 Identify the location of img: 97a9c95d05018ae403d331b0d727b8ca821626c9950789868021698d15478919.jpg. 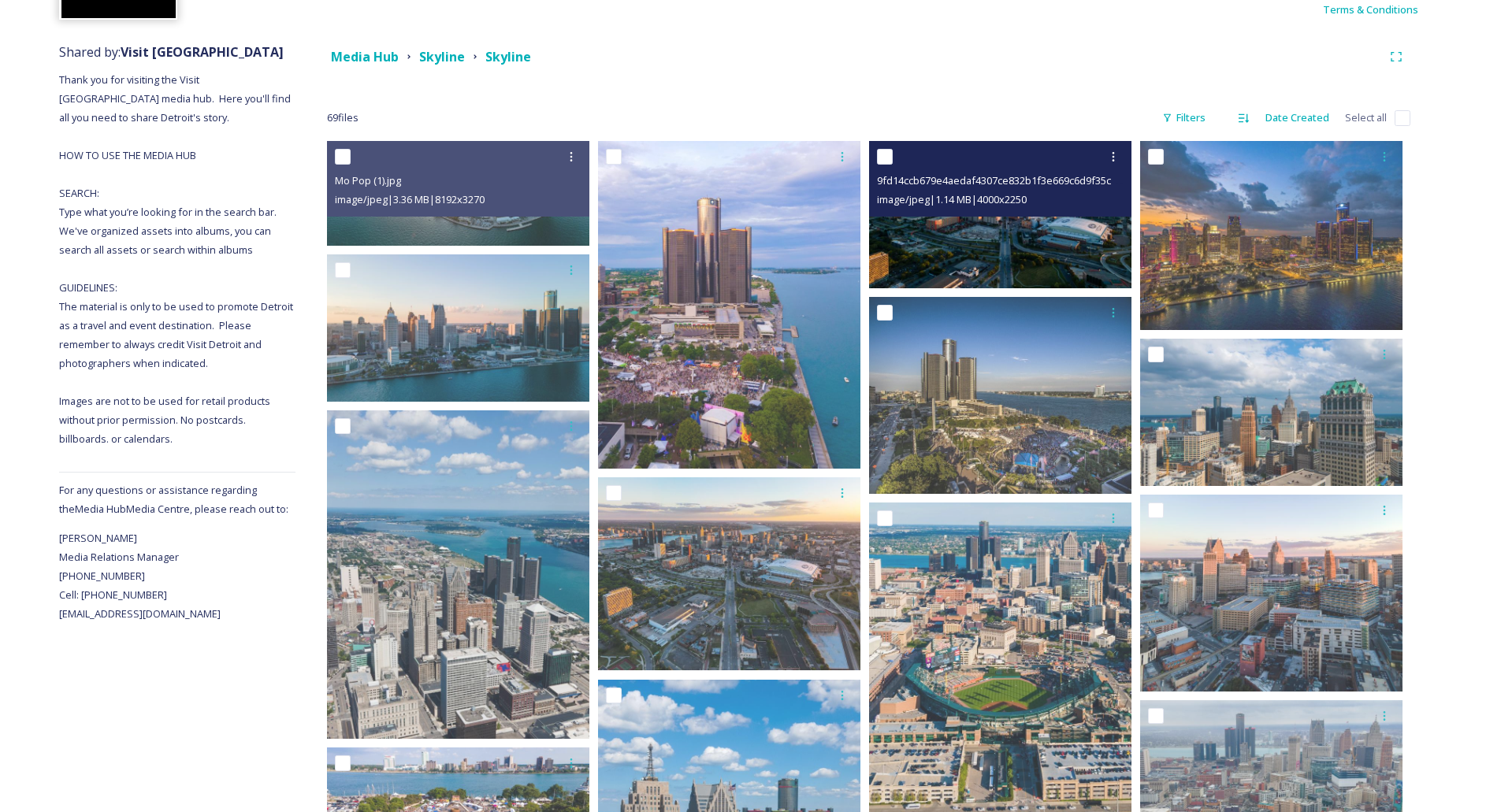
(729, 573).